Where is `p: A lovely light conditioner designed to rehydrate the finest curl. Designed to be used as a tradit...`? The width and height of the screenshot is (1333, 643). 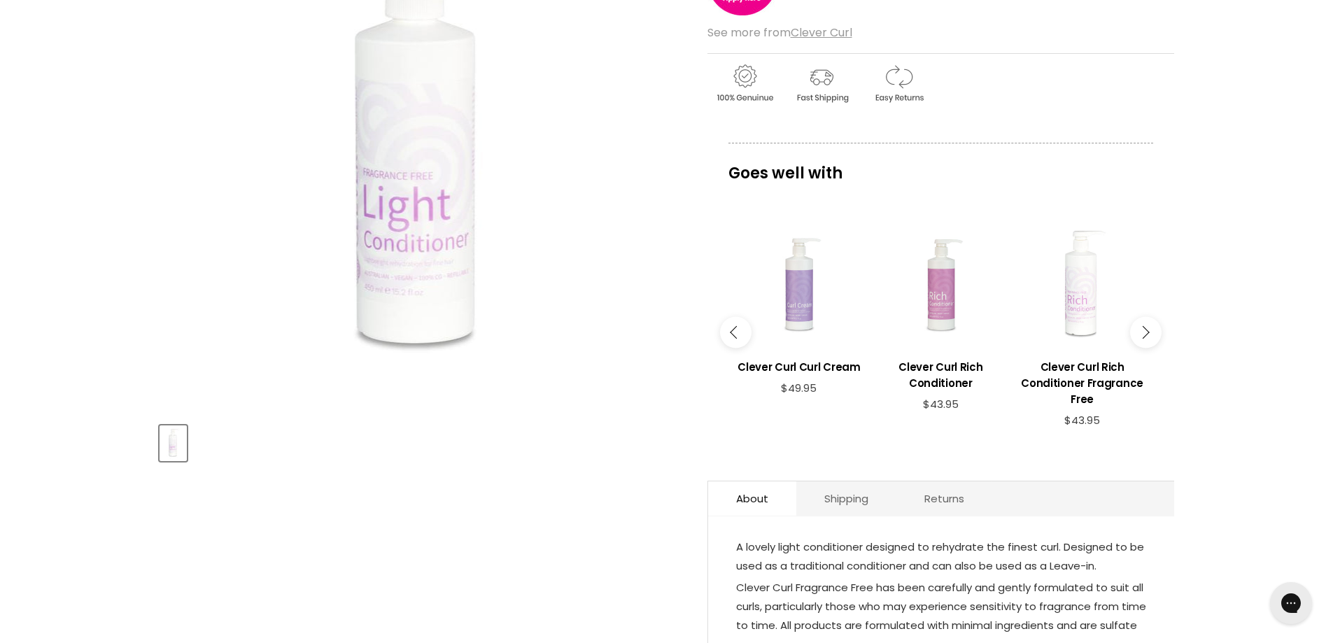 p: A lovely light conditioner designed to rehydrate the finest curl. Designed to be used as a tradit... is located at coordinates (941, 558).